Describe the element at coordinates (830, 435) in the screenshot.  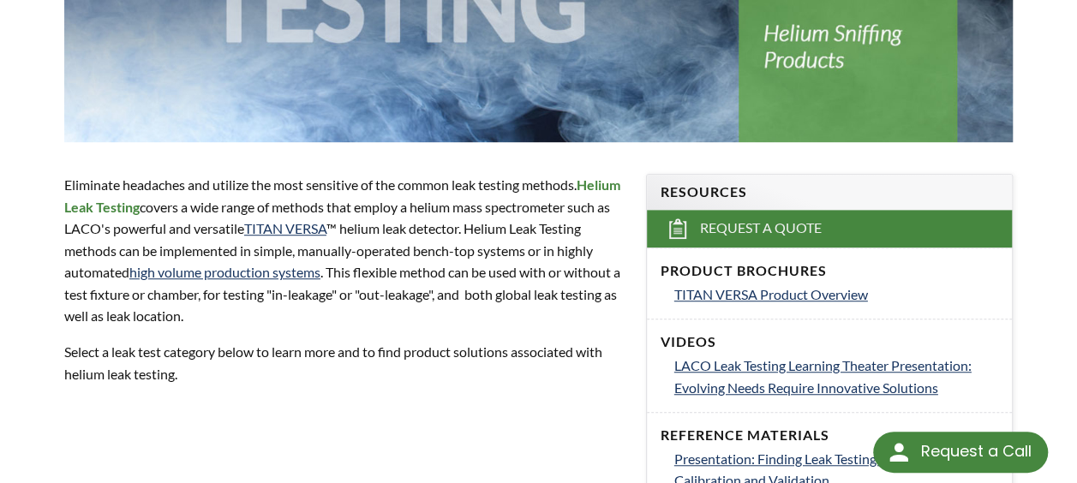
I see `h4: Reference Materials` at that location.